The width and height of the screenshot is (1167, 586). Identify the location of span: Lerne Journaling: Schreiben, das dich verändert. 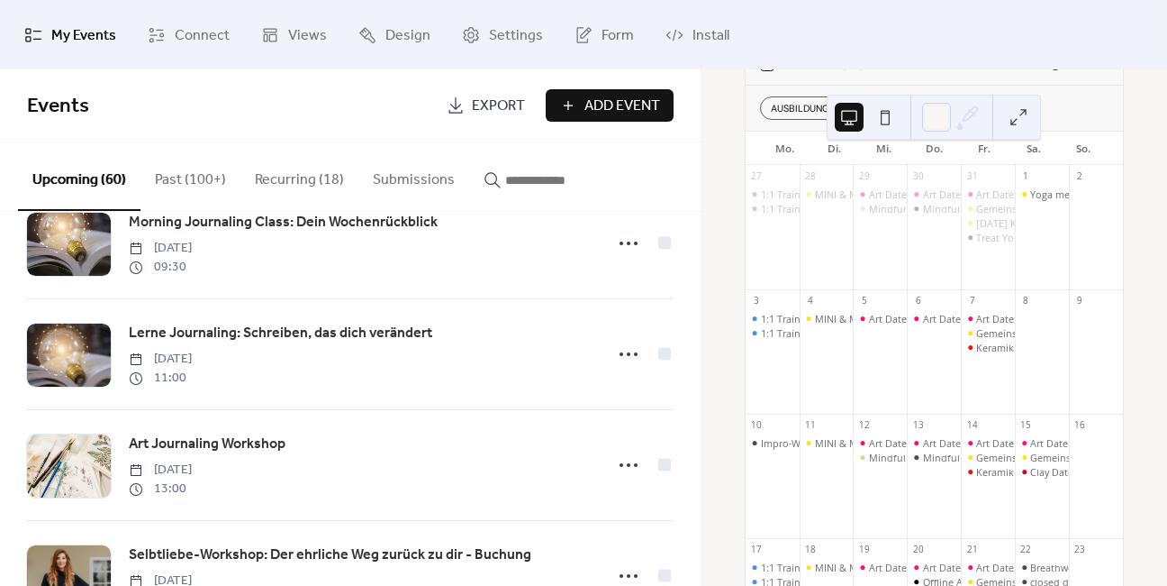
(280, 333).